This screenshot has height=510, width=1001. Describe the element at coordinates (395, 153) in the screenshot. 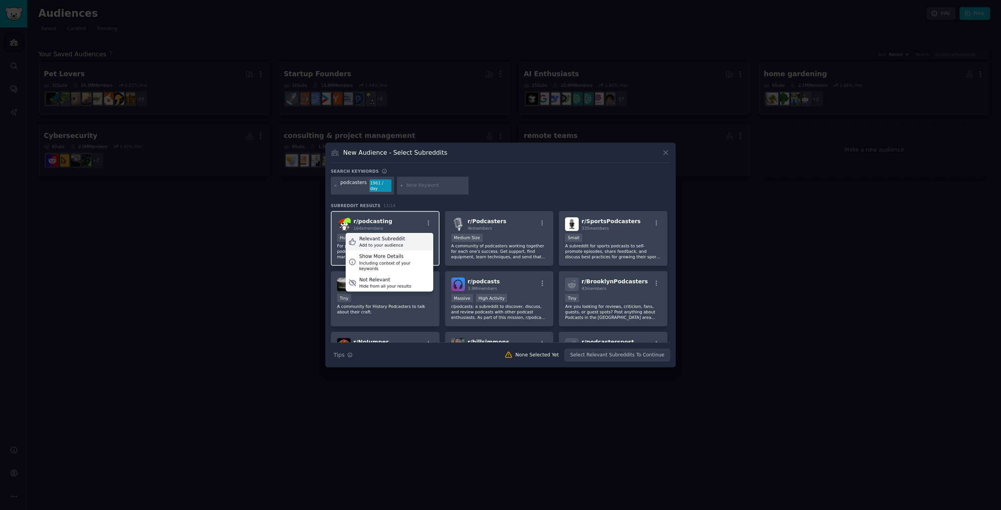

I see `h3: New Audience - Select Subreddits` at that location.